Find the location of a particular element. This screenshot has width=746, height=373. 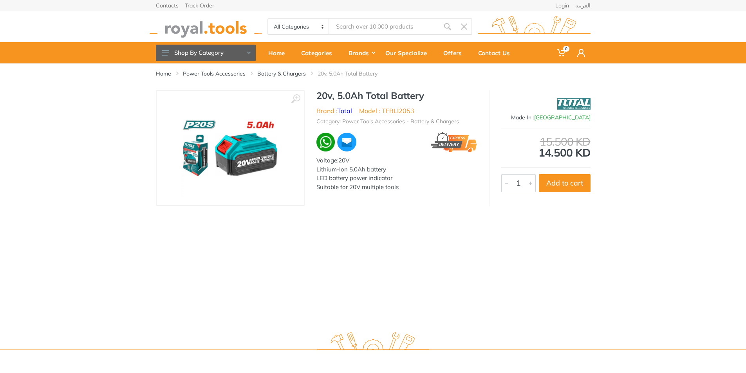

div: Suitable for 20V multiple tools is located at coordinates (397, 187).